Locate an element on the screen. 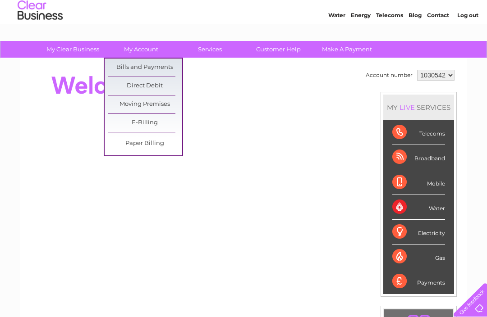  a: Contact is located at coordinates (438, 41).